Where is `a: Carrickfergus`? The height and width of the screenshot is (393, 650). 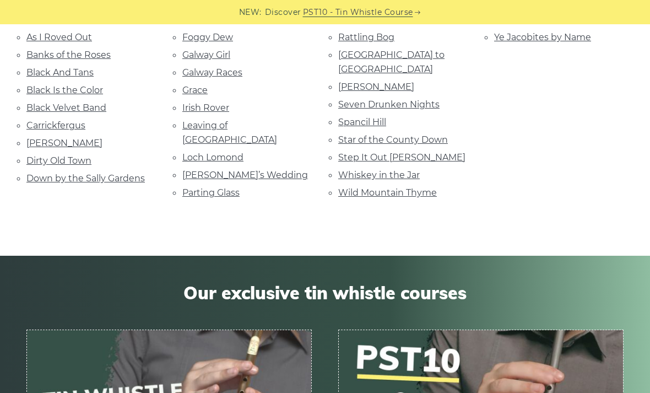
a: Carrickfergus is located at coordinates (56, 125).